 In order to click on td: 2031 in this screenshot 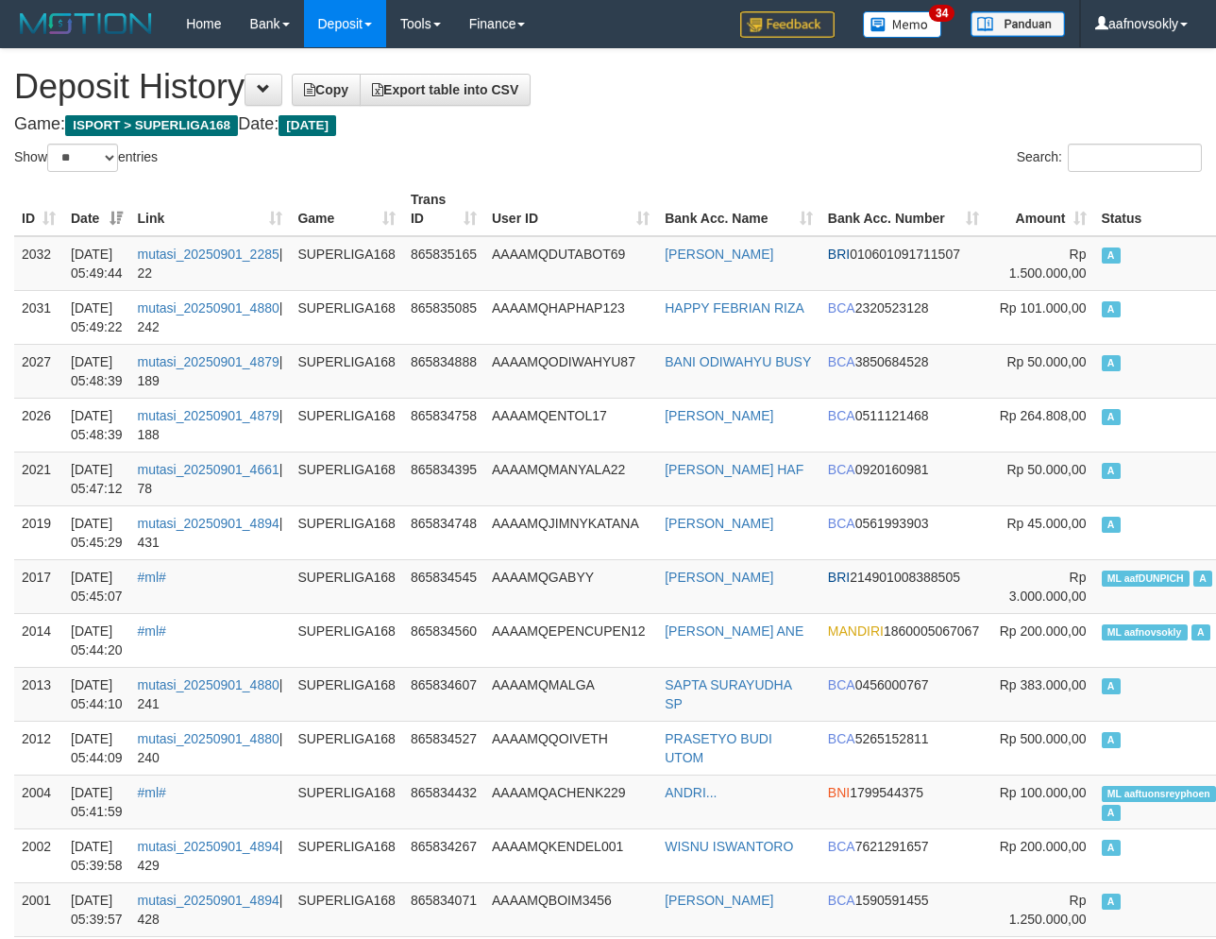, I will do `click(39, 316)`.